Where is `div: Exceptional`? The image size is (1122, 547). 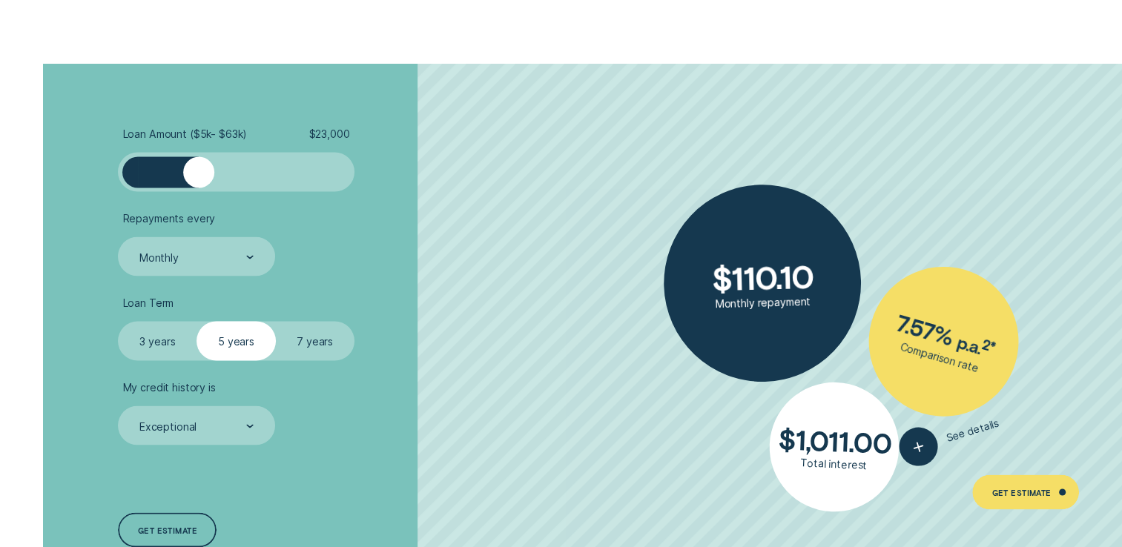 div: Exceptional is located at coordinates (168, 426).